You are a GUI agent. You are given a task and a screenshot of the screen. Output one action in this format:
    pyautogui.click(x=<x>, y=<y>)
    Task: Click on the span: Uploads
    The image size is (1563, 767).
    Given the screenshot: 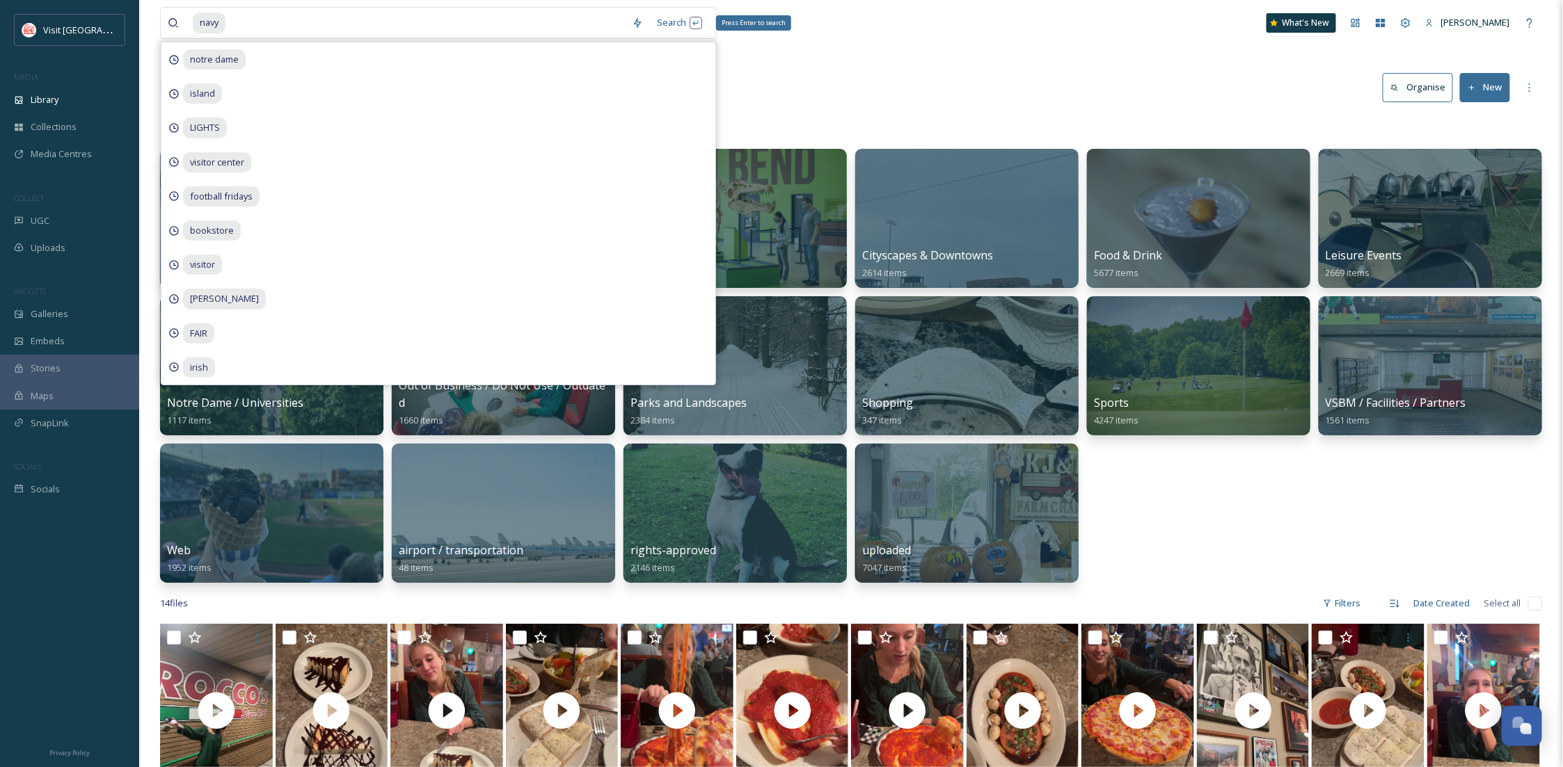 What is the action you would take?
    pyautogui.click(x=48, y=248)
    